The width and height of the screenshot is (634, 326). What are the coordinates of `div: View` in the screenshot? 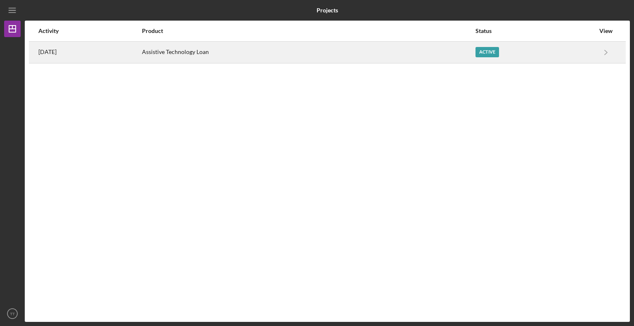 It's located at (606, 31).